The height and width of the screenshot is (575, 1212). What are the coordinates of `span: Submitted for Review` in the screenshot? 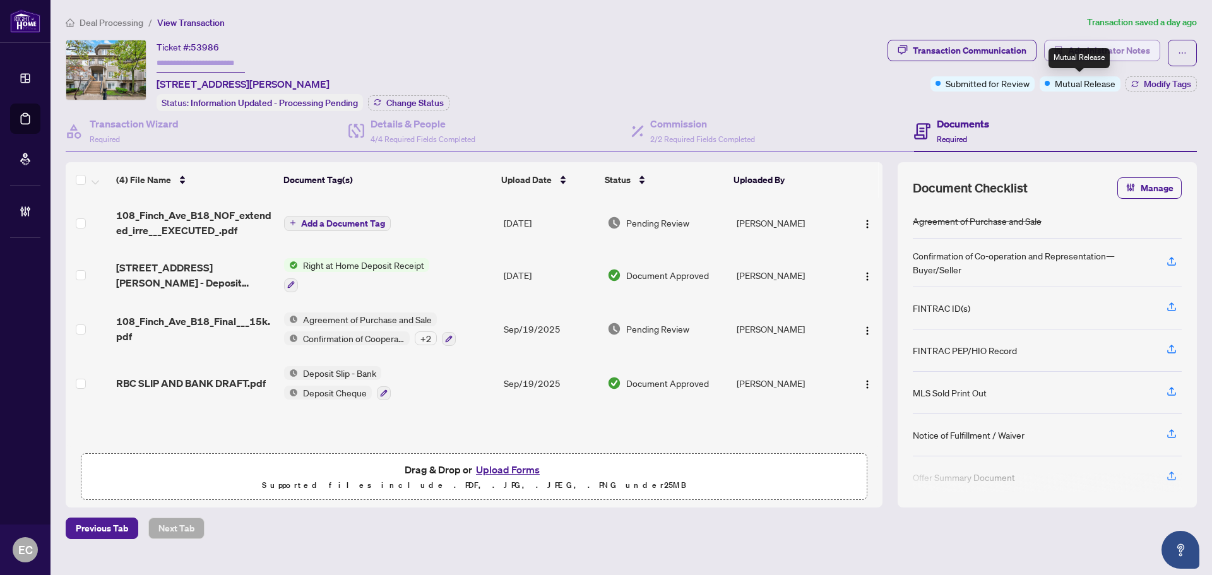 It's located at (987, 83).